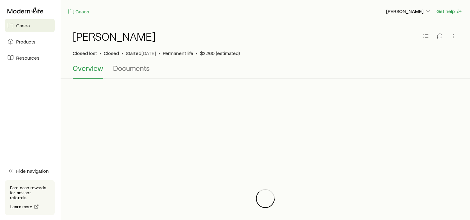 The width and height of the screenshot is (470, 220). Describe the element at coordinates (111, 53) in the screenshot. I see `span: Closed` at that location.